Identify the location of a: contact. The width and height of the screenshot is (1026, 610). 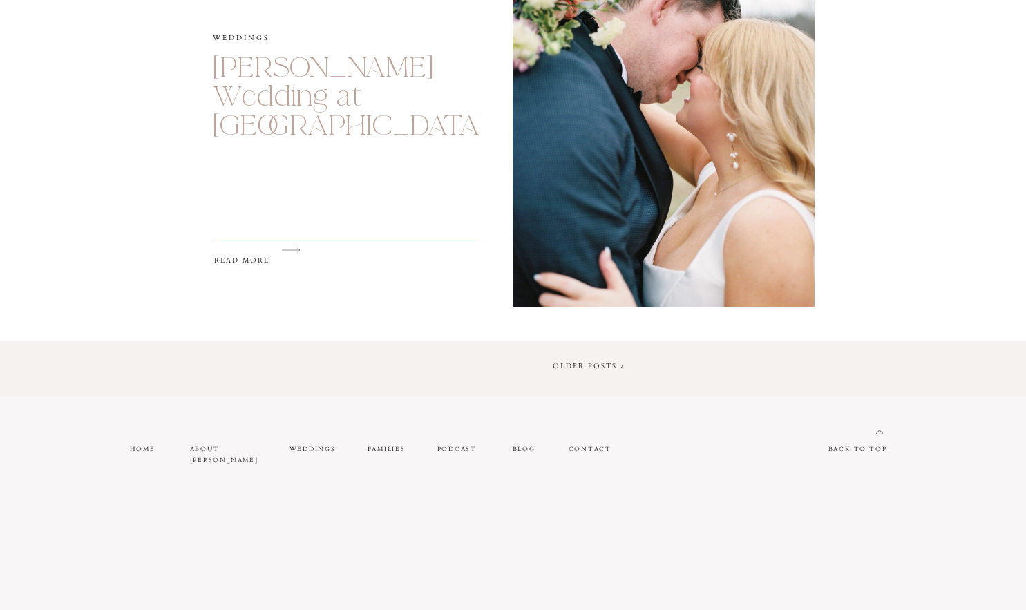
(591, 449).